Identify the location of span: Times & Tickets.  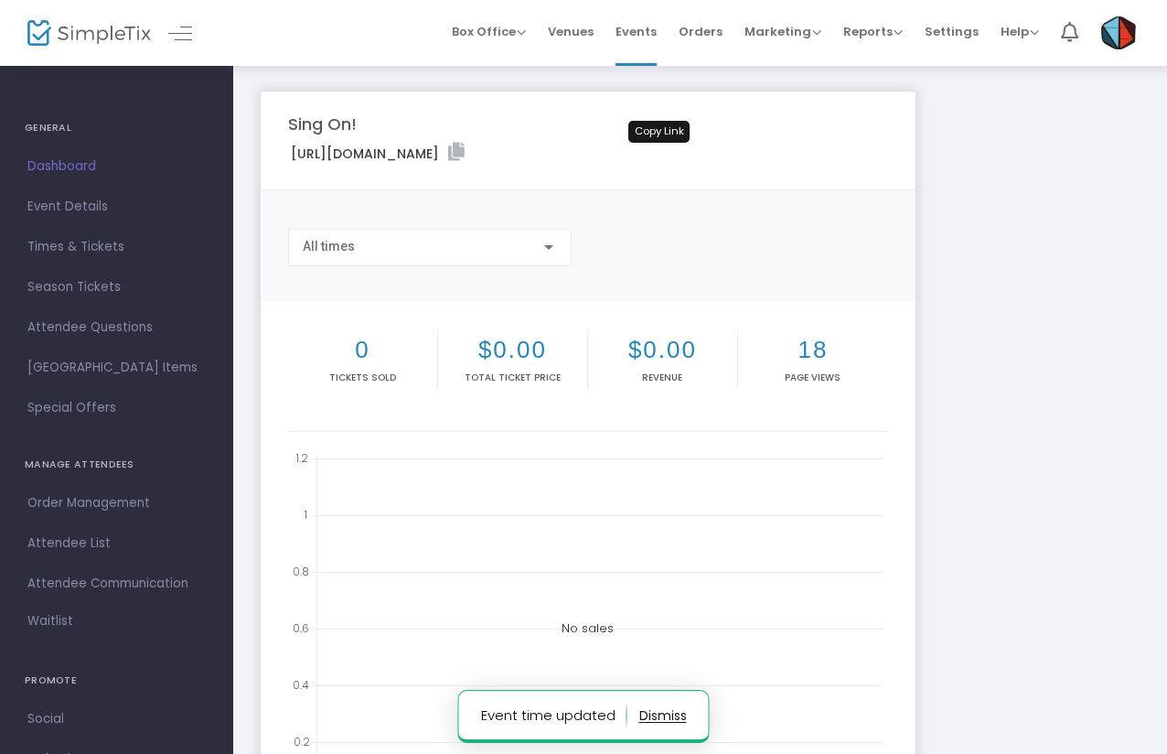
(116, 247).